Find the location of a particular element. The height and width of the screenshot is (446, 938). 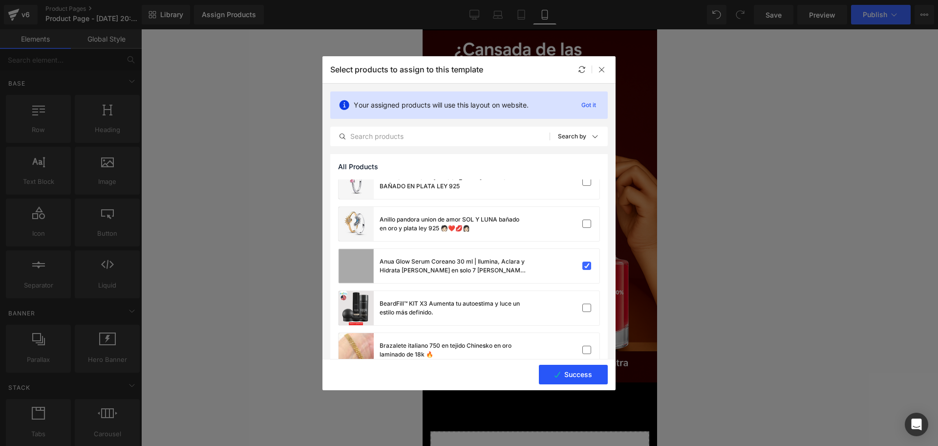

div: Anillo pandora union de amor SOL Y LUNA bañado en oro y plata ley 925 🧑🏻‍❤️‍💋‍👩🏻 is located at coordinates (453, 224).